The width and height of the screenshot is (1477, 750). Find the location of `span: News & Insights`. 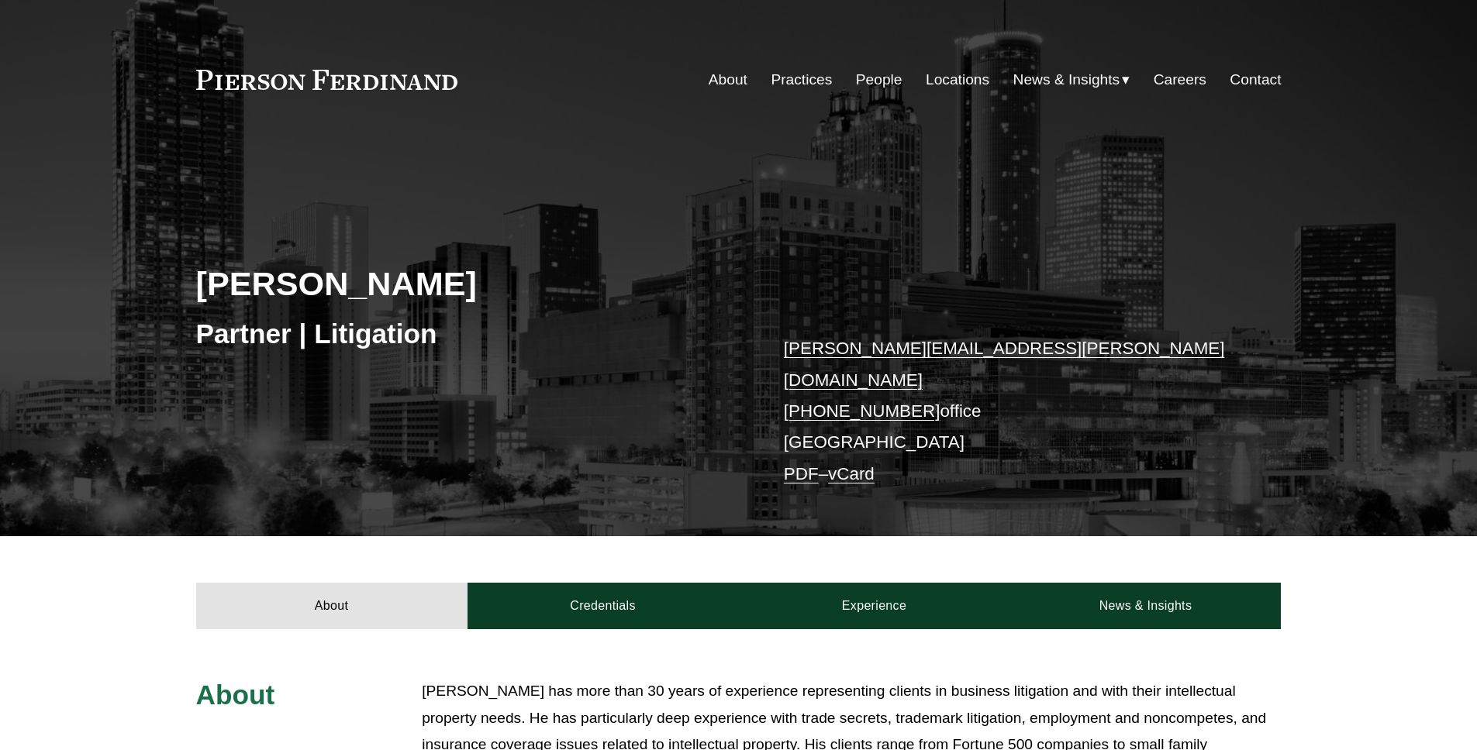

span: News & Insights is located at coordinates (1067, 80).